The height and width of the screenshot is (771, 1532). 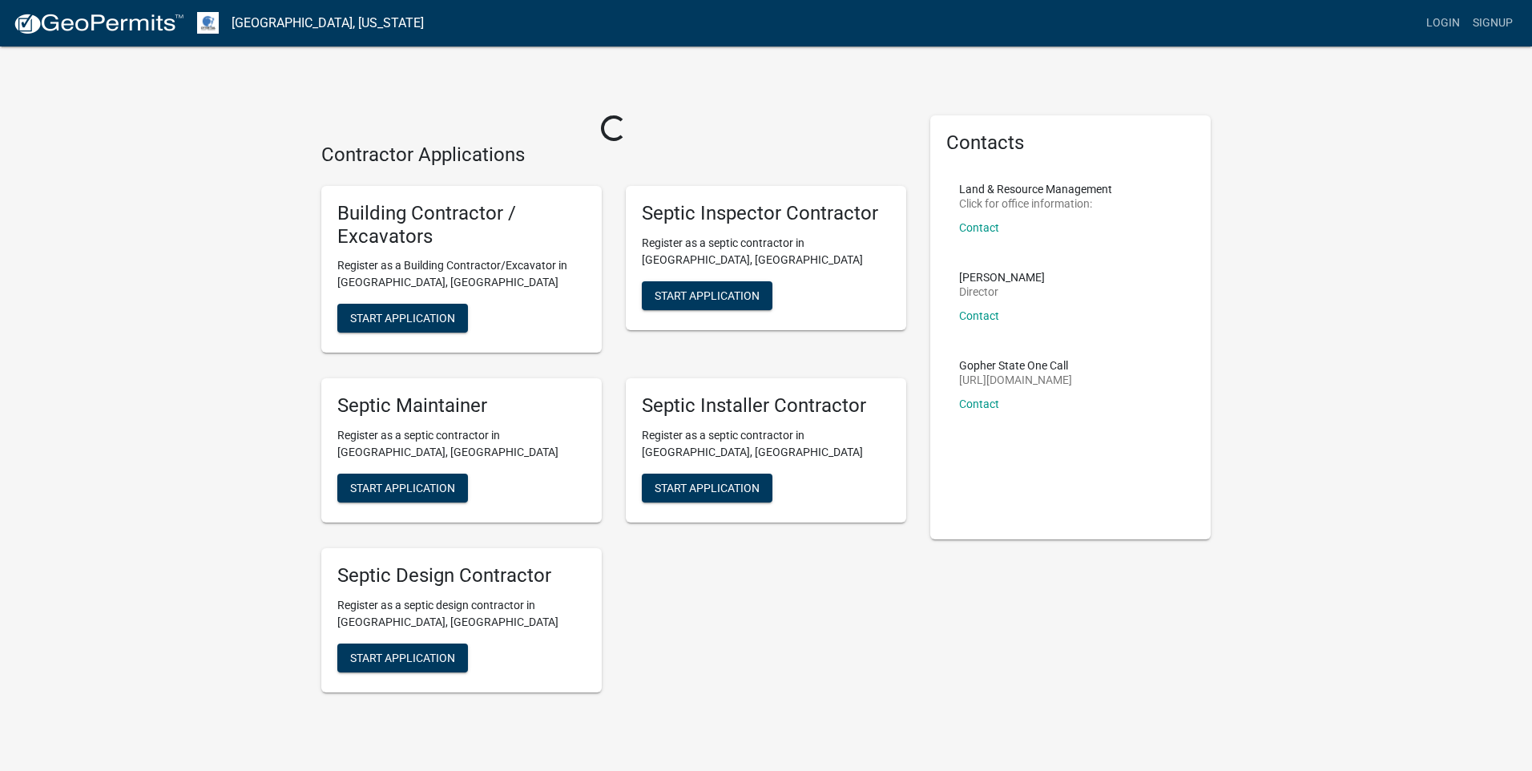 What do you see at coordinates (766, 213) in the screenshot?
I see `h5: Septic Inspector Contractor` at bounding box center [766, 213].